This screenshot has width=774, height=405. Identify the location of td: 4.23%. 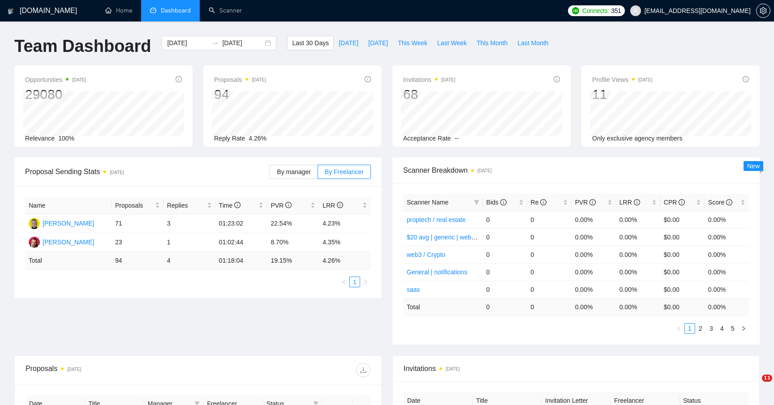
(345, 224).